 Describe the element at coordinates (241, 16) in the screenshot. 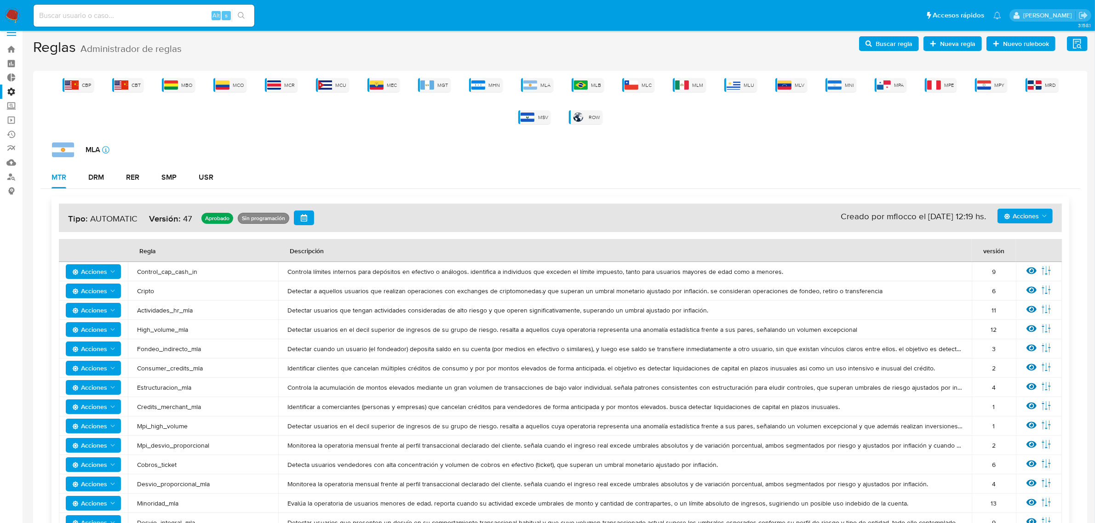

I see `button: search-icon` at that location.